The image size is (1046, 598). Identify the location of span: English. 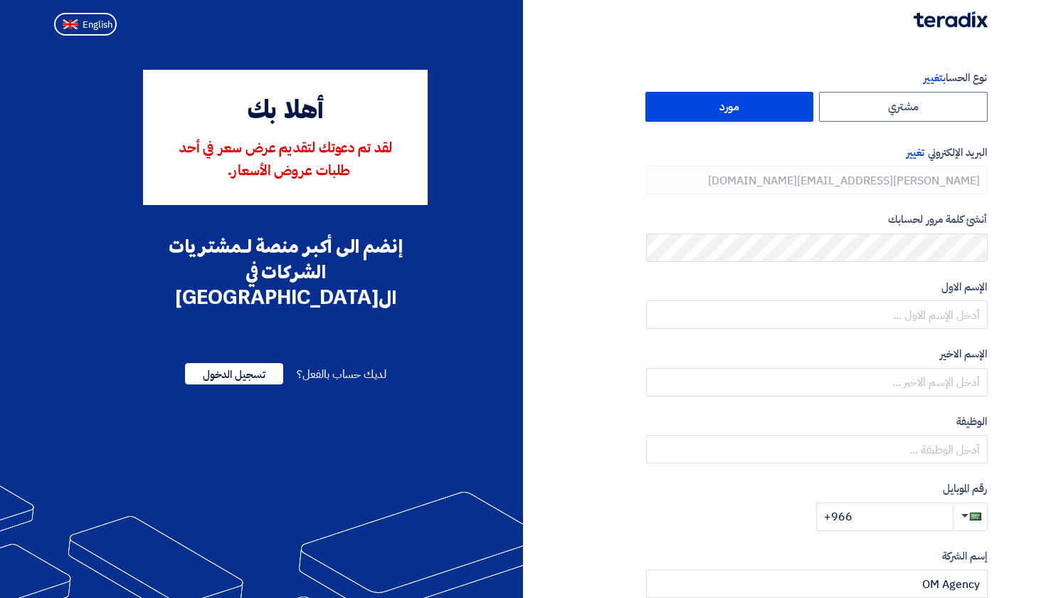
(98, 25).